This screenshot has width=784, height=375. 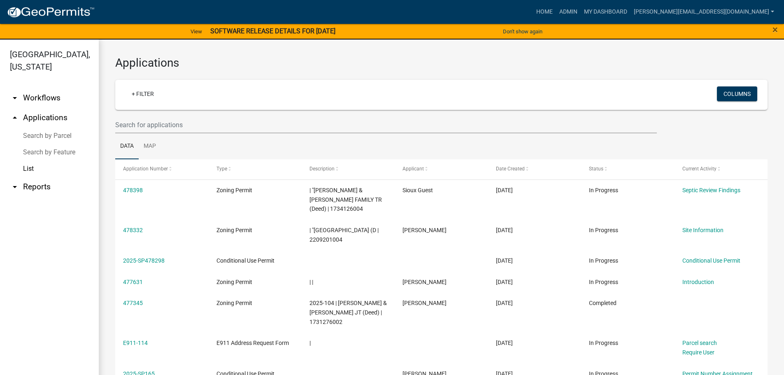 I want to click on a: My Dashboard, so click(x=605, y=12).